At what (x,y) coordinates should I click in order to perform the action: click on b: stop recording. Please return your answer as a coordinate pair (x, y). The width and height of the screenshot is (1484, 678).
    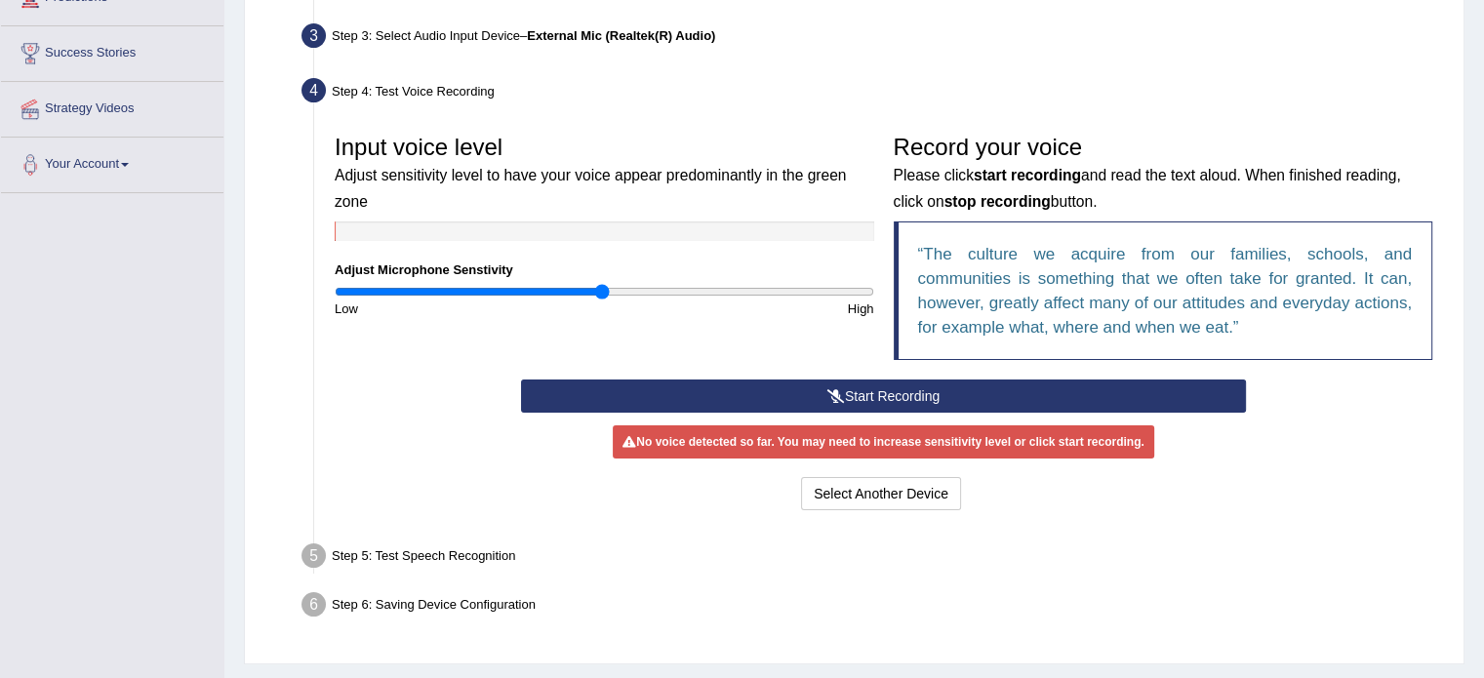
    Looking at the image, I should click on (997, 201).